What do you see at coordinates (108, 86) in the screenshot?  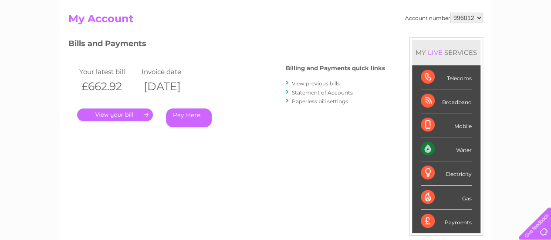 I see `th: £662.92` at bounding box center [108, 86].